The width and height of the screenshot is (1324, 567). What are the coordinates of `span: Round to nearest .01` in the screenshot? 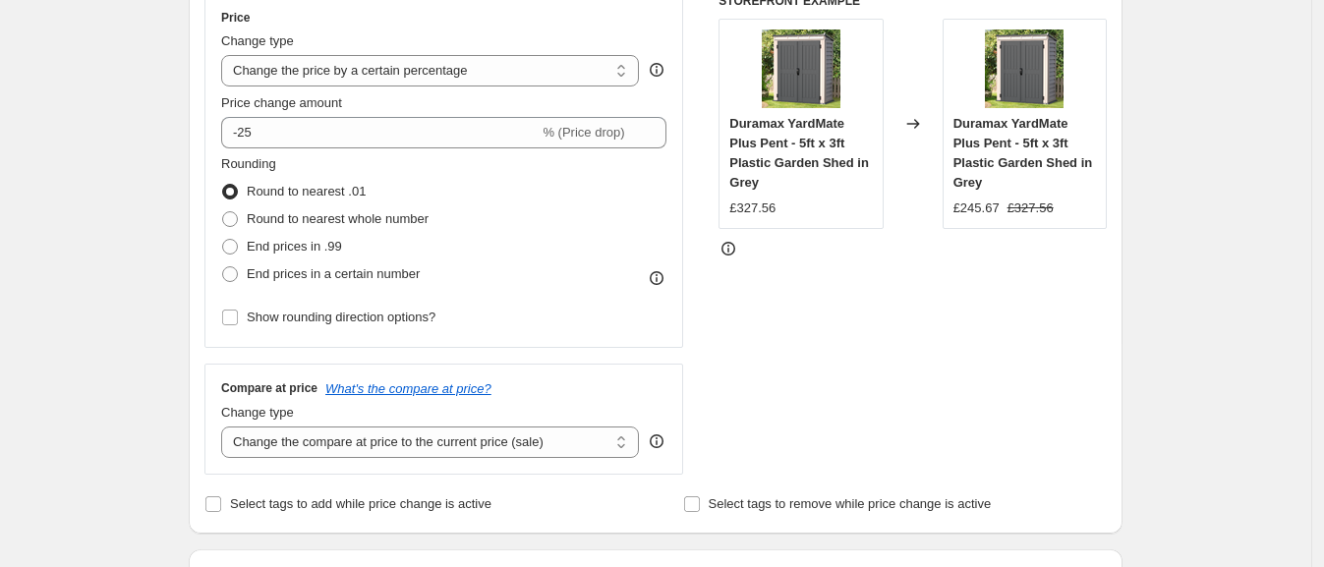 It's located at (306, 191).